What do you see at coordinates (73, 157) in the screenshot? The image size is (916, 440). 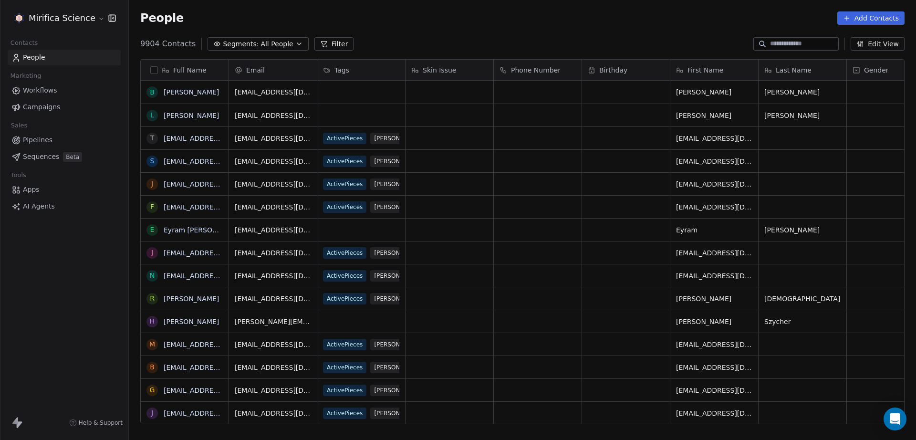 I see `span: Beta` at bounding box center [73, 157].